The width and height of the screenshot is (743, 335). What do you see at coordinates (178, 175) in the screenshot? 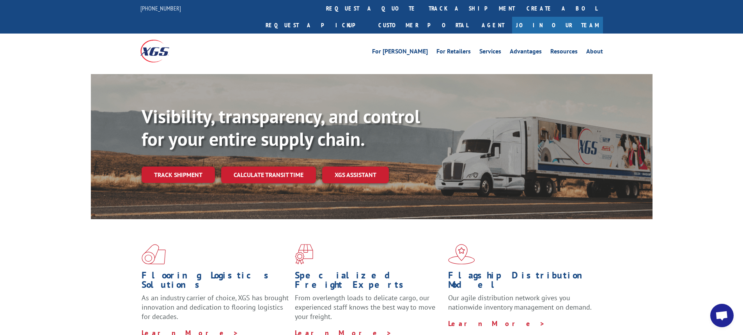
I see `a: Track shipment` at bounding box center [178, 175].